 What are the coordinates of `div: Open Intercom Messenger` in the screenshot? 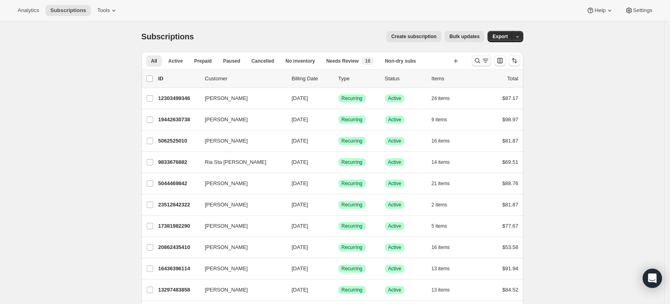 It's located at (652, 278).